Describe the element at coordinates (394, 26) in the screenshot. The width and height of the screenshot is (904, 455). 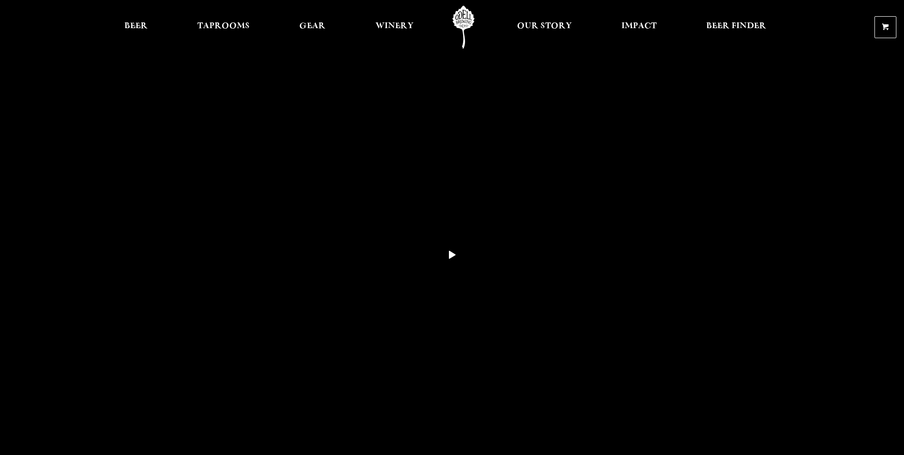
I see `span: Winery` at that location.